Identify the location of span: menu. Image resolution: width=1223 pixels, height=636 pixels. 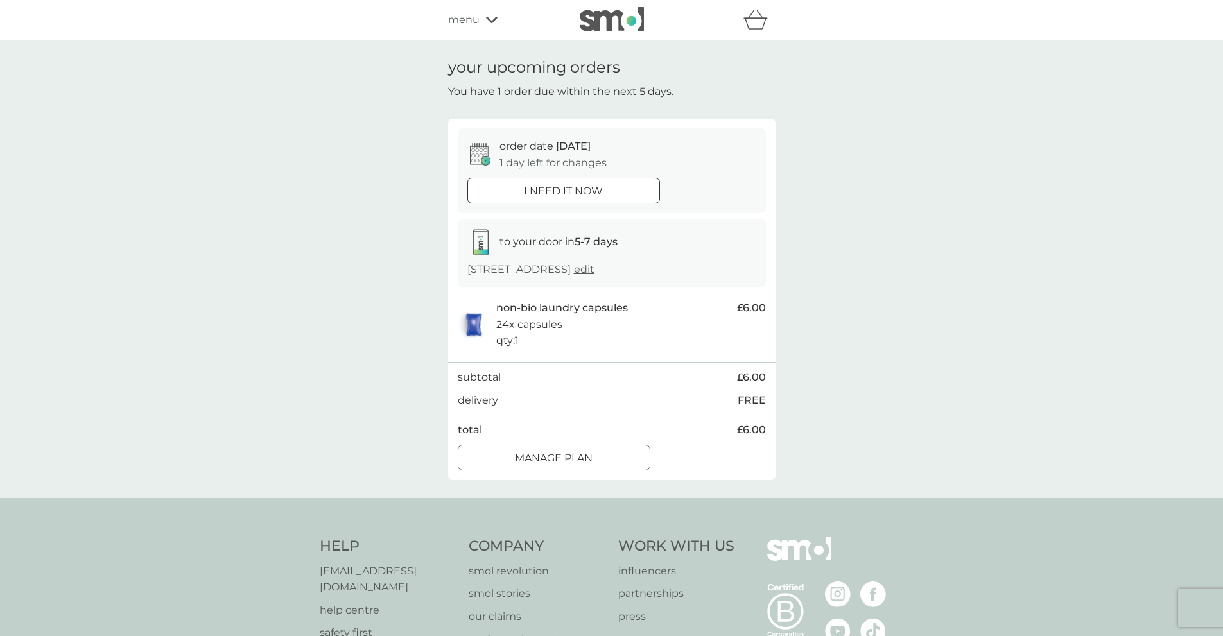
(463, 20).